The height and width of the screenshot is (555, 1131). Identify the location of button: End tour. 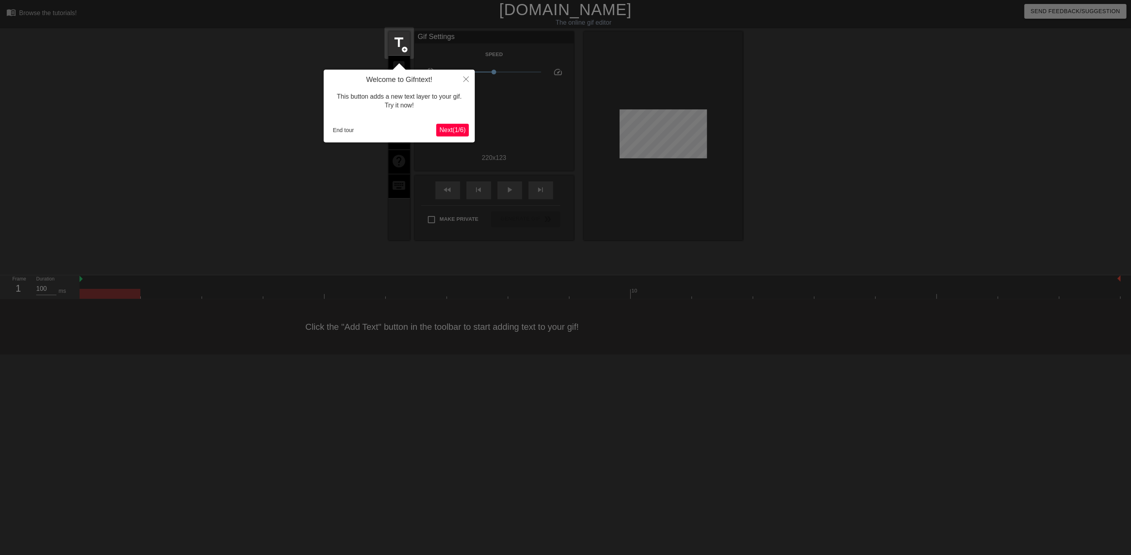
(343, 130).